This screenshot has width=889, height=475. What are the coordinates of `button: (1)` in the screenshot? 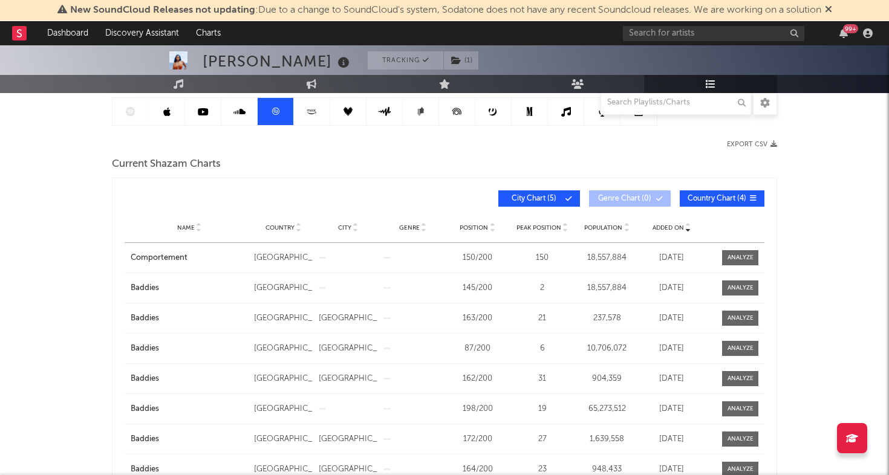 It's located at (461, 60).